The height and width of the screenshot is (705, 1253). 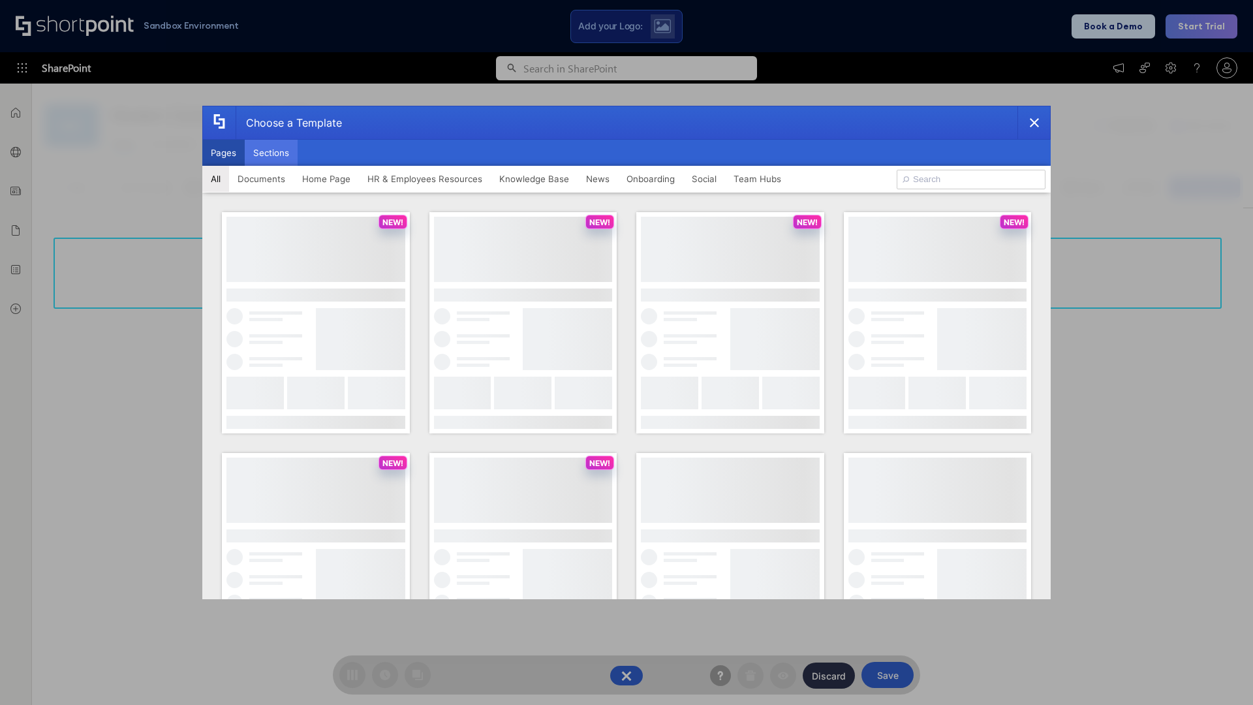 What do you see at coordinates (326, 179) in the screenshot?
I see `button: Home Page` at bounding box center [326, 179].